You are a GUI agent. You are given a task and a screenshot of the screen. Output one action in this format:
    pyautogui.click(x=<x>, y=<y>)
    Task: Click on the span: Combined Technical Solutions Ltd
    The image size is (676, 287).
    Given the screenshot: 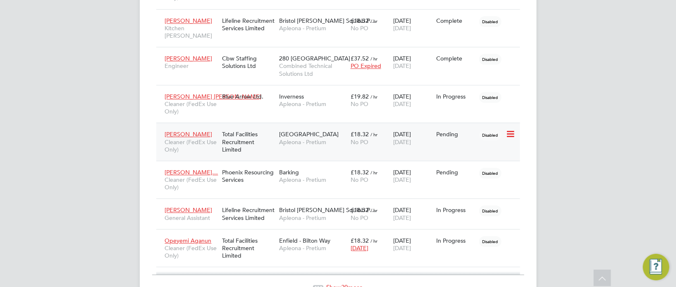 What is the action you would take?
    pyautogui.click(x=313, y=69)
    